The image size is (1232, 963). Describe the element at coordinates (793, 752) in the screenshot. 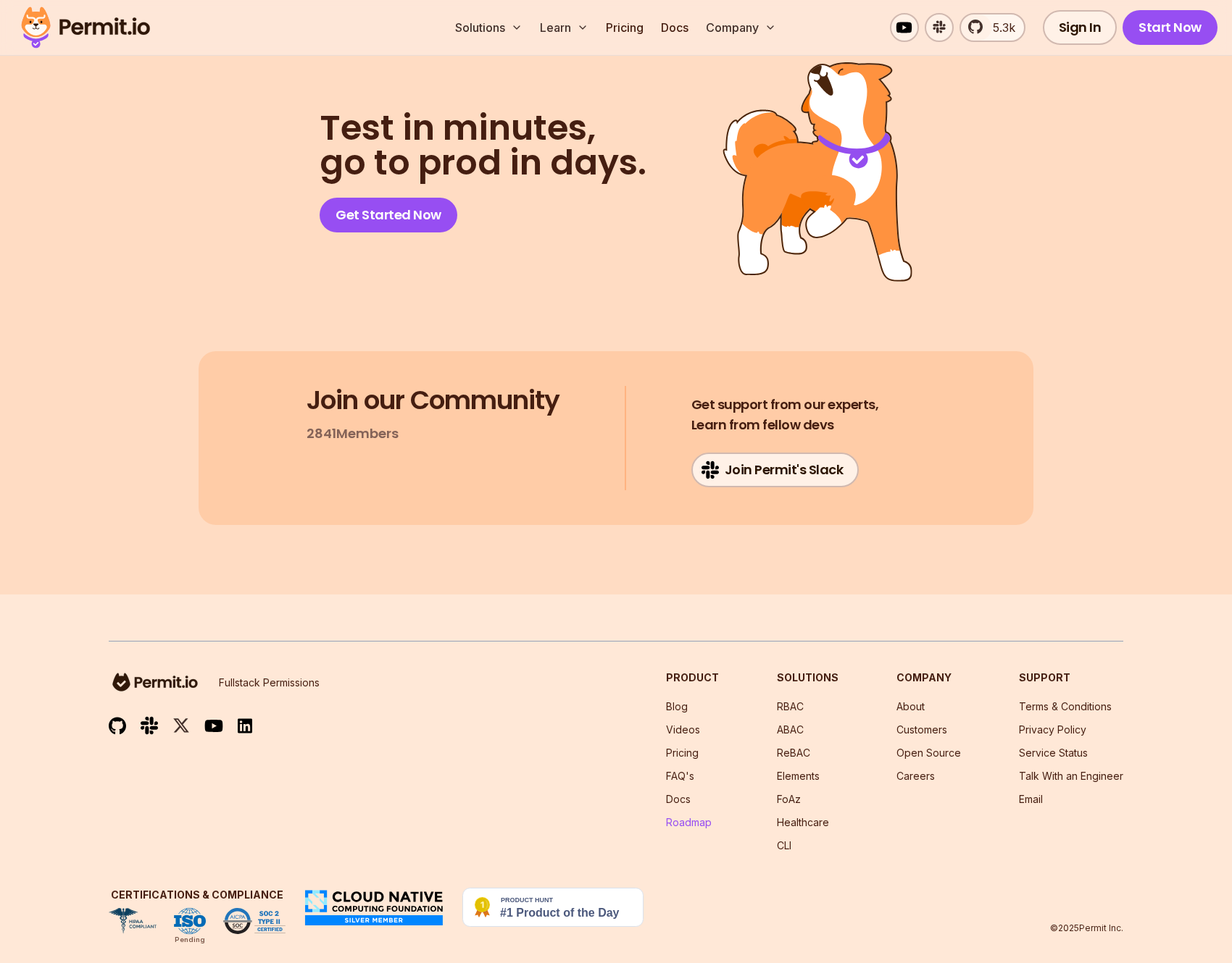

I see `a: ReBAC` at that location.